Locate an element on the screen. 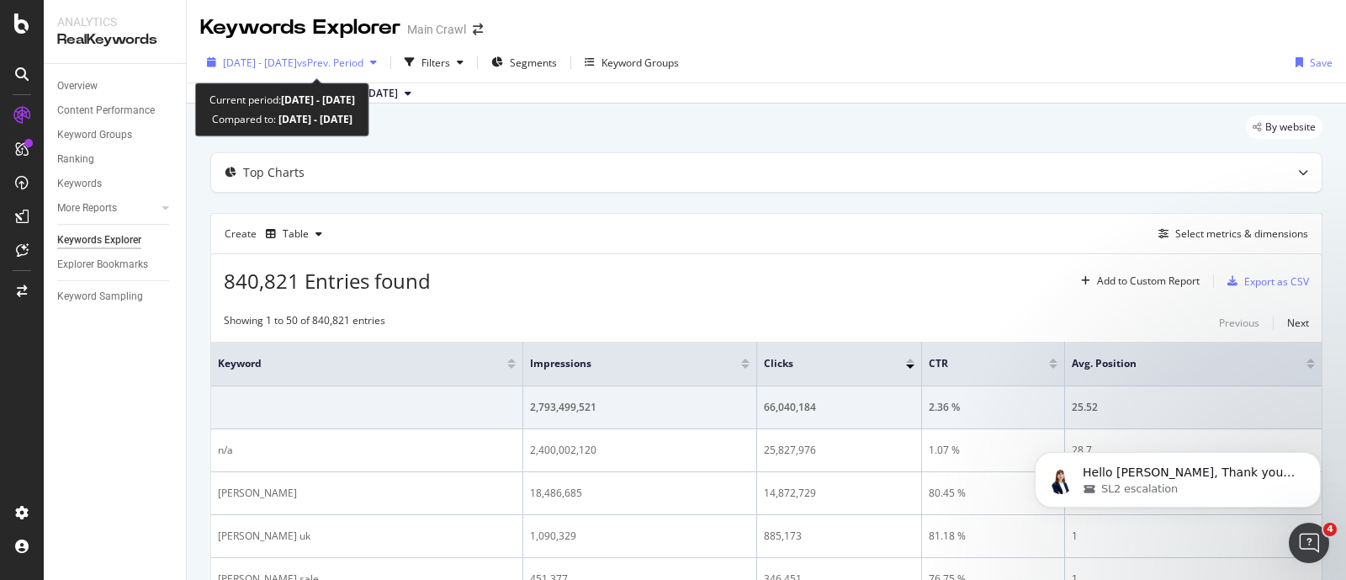 This screenshot has height=580, width=1346. div: Filters is located at coordinates (436, 62).